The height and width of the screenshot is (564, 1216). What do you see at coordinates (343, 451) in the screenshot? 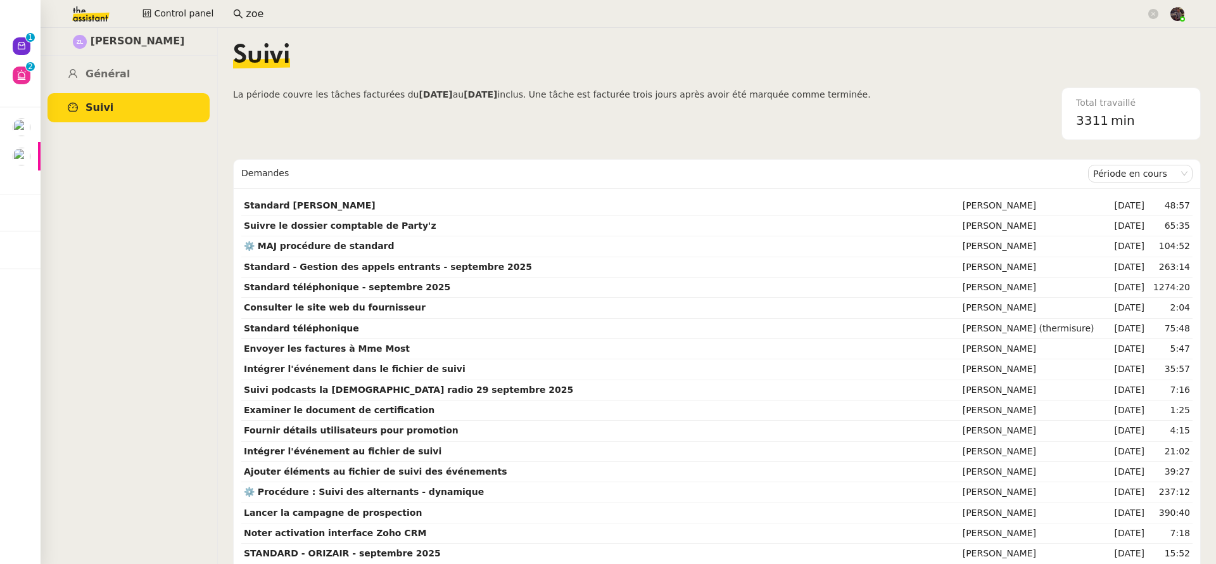
I see `strong: Intégrer l'événement au fichier de suivi` at bounding box center [343, 451].